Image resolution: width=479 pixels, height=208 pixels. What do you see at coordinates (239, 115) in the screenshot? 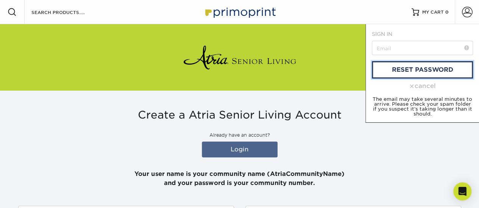
I see `h3: Create a Atria Senior Living Account` at bounding box center [239, 115].